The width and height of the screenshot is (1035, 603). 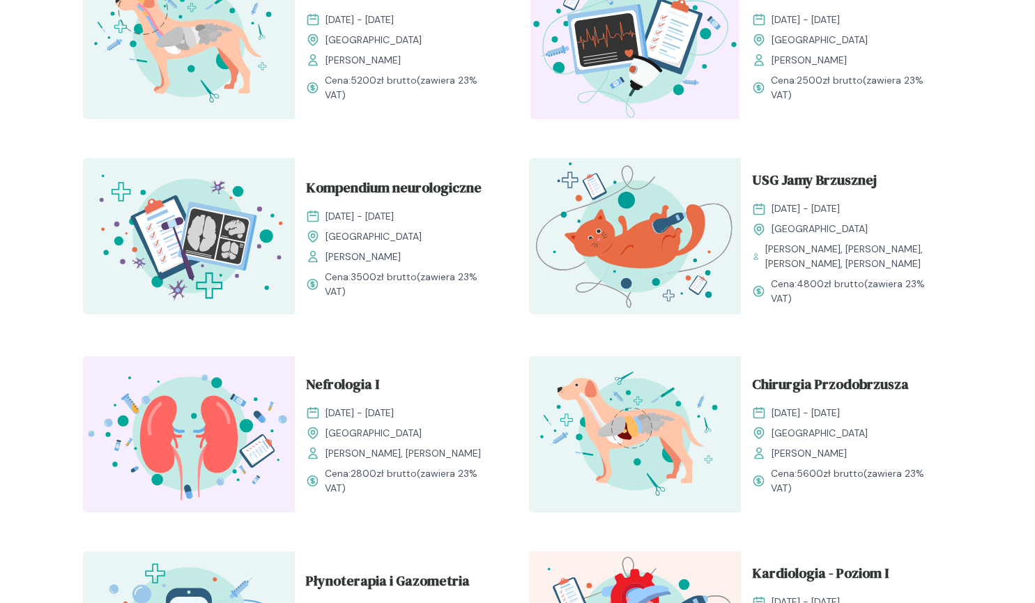 What do you see at coordinates (383, 80) in the screenshot?
I see `span: 5200 zł brutto` at bounding box center [383, 80].